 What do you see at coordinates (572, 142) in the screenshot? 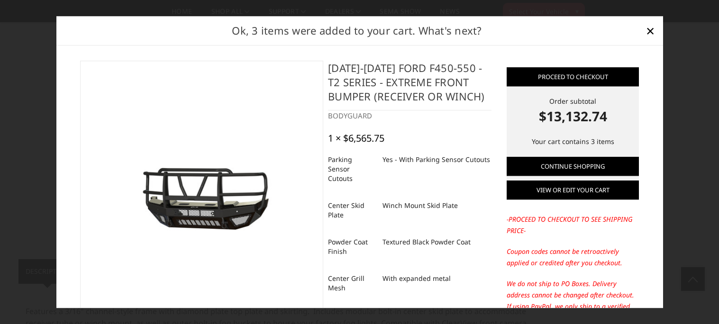
I see `p: Your cart contains 3 items` at bounding box center [572, 142].